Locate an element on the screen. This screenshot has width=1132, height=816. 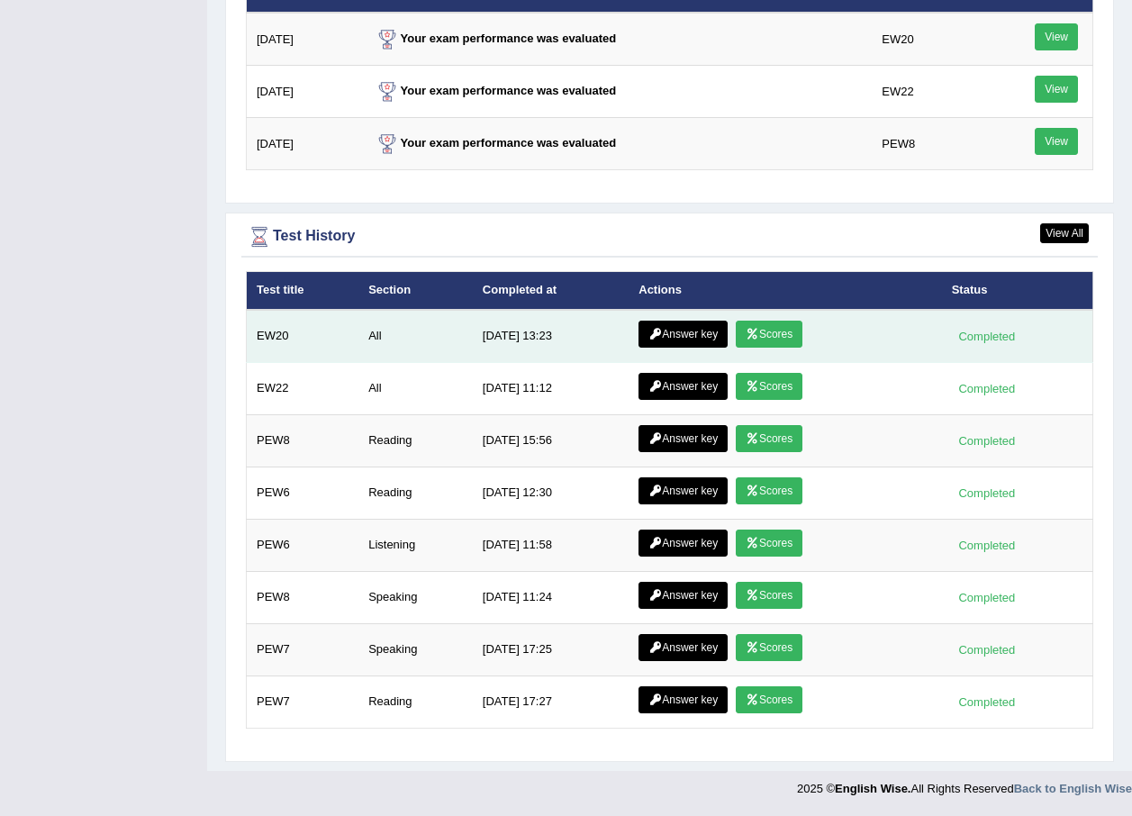
a: View All is located at coordinates (1065, 233).